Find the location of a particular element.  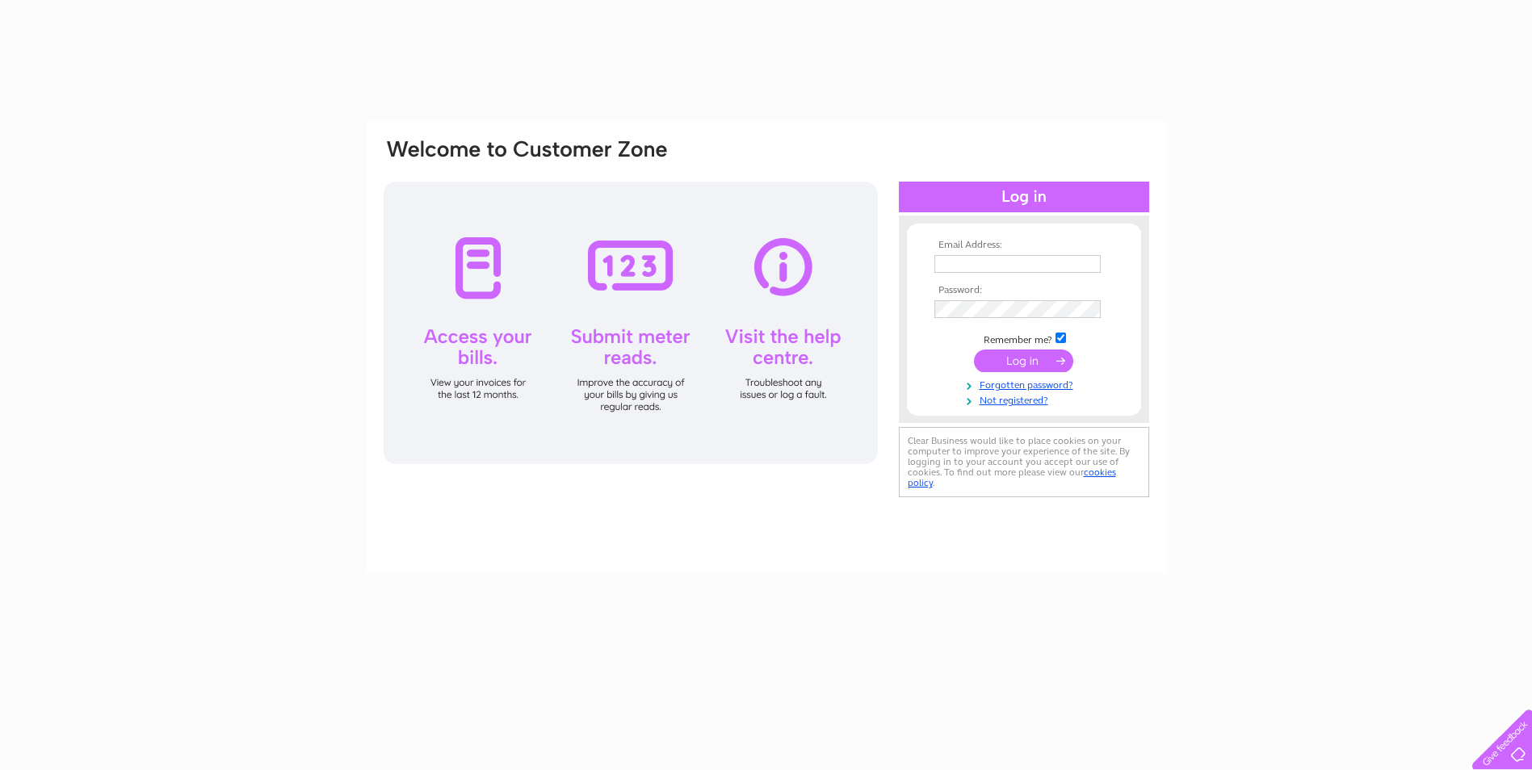

input: Submit is located at coordinates (1023, 361).